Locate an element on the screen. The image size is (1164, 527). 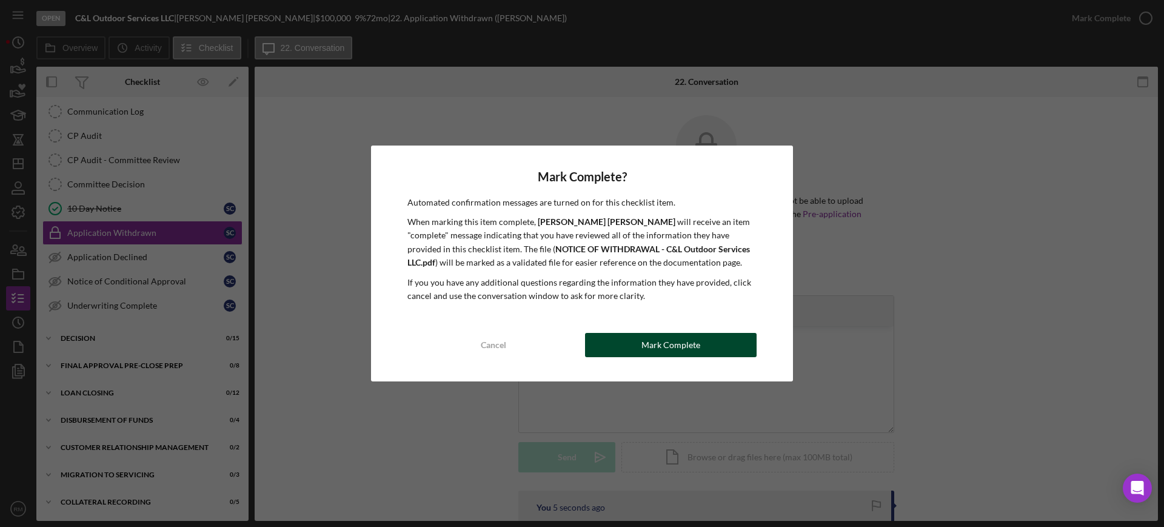
div: Open Intercom Messenger is located at coordinates (1137, 488).